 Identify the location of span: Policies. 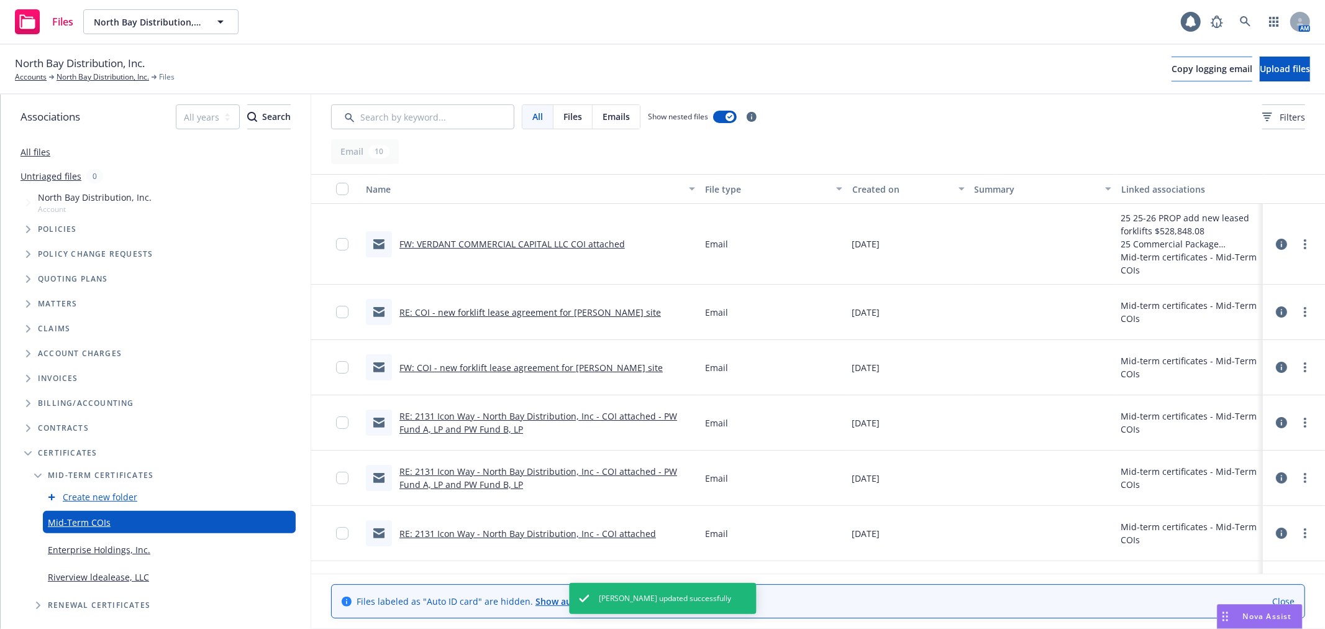
(57, 229).